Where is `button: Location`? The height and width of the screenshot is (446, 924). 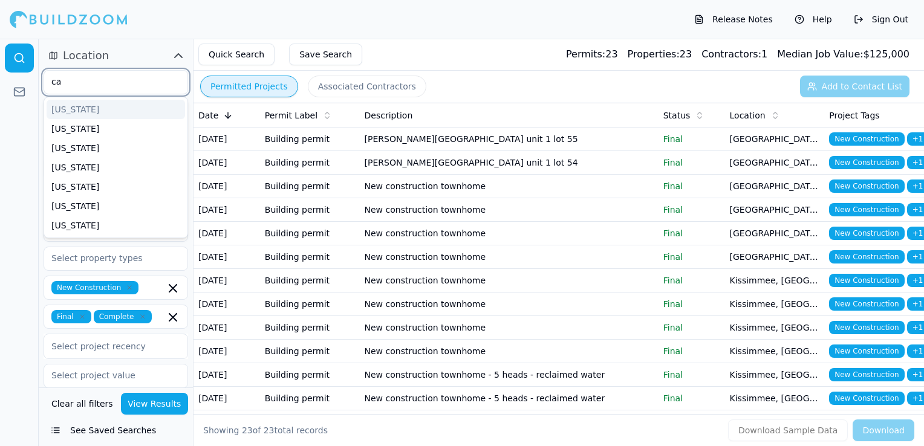
button: Location is located at coordinates (116, 56).